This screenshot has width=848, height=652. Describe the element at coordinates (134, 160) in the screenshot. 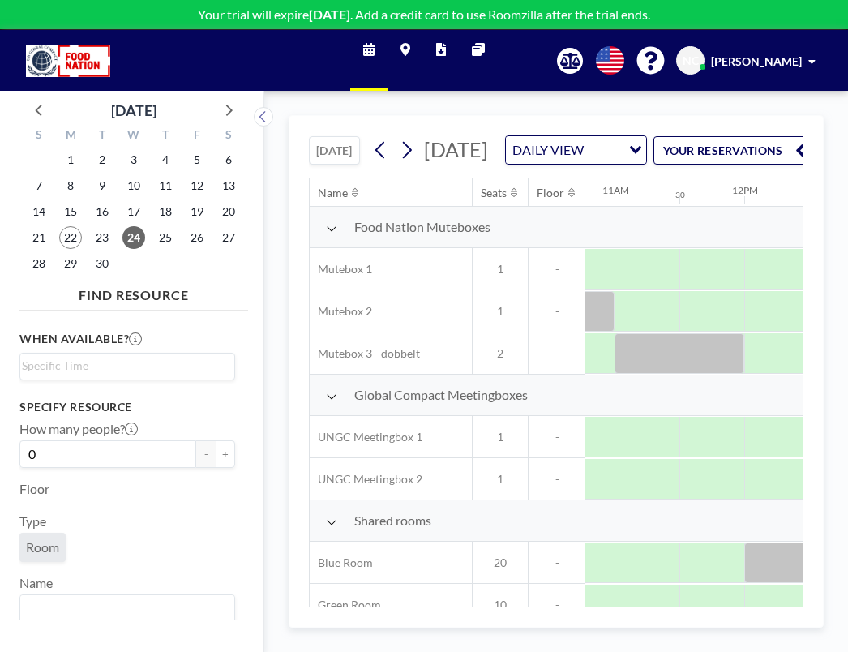

I see `span: Wednesday, September 3, 2025` at that location.